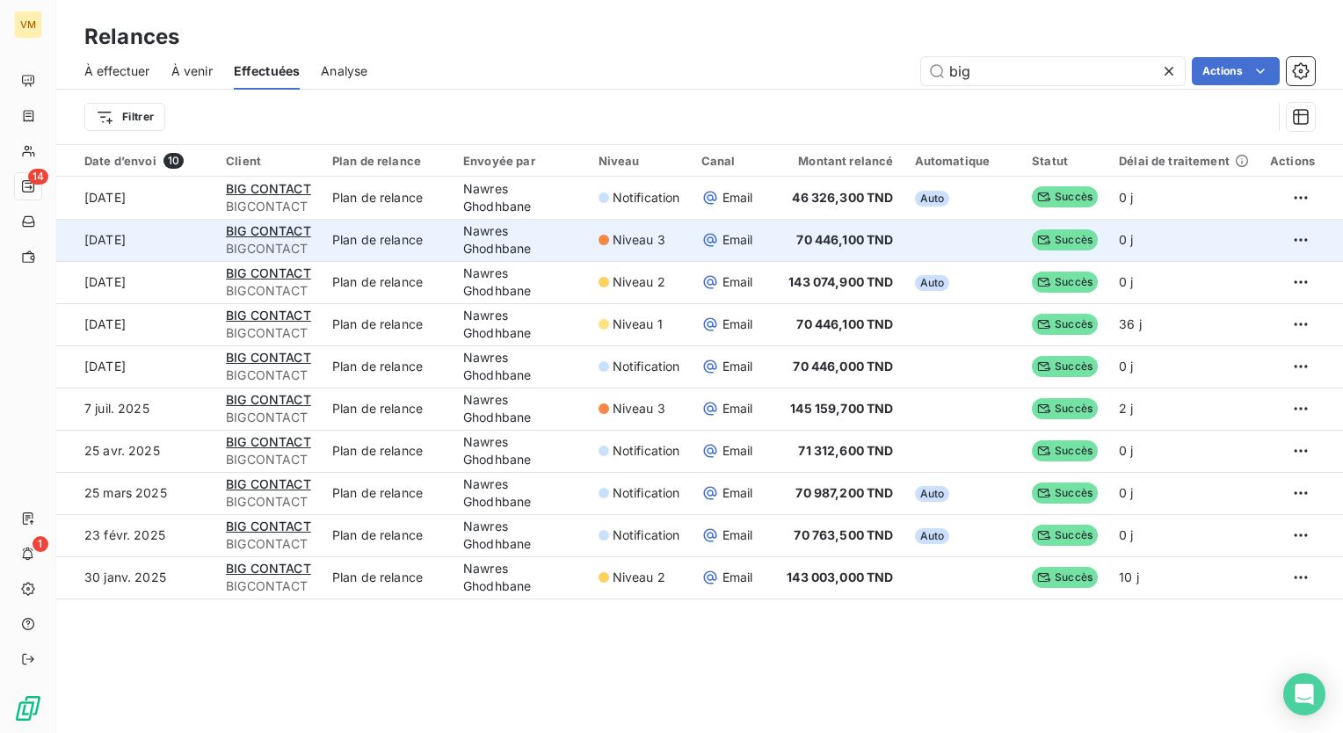  Describe the element at coordinates (243, 161) in the screenshot. I see `span: Client` at that location.